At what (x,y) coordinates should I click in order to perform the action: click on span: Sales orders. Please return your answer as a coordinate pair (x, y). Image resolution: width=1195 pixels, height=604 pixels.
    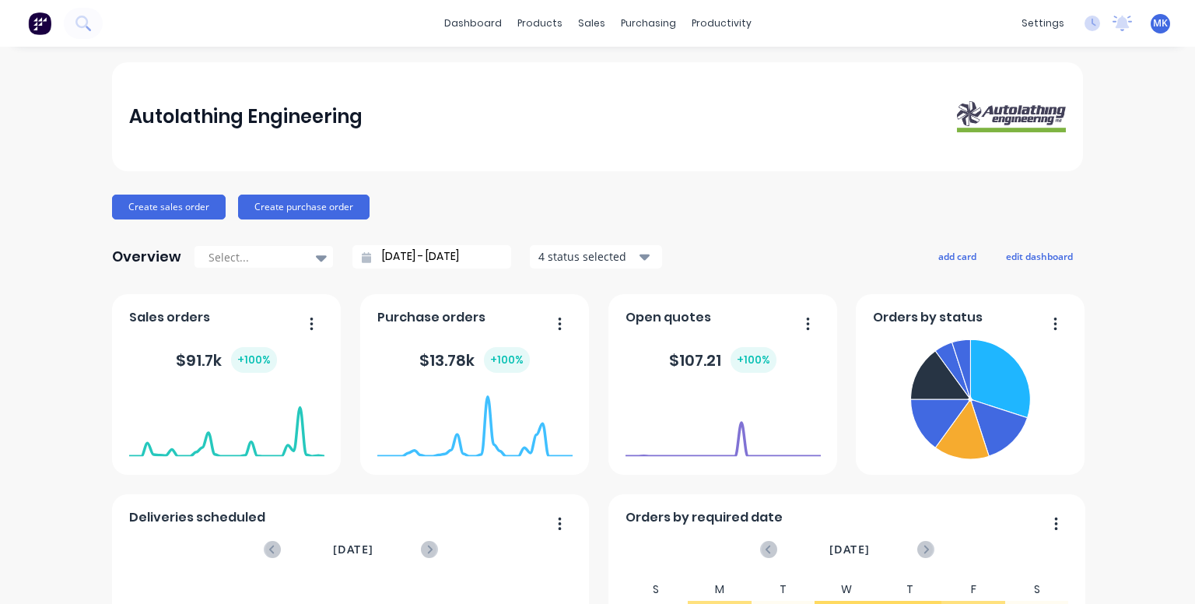
    Looking at the image, I should click on (170, 317).